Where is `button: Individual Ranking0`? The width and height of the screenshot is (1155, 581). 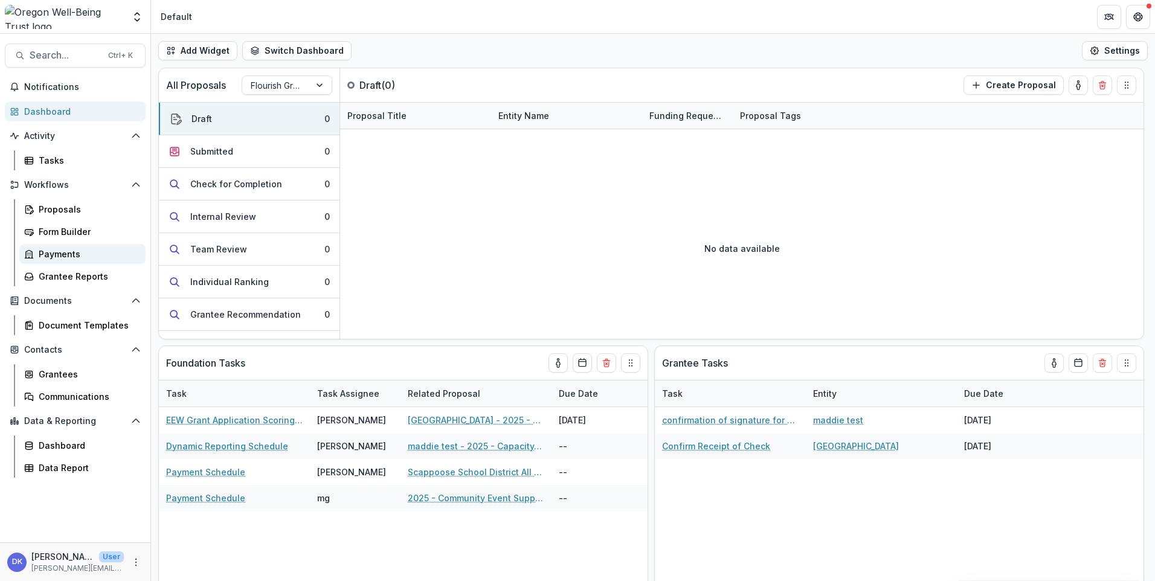
button: Individual Ranking0 is located at coordinates (249, 282).